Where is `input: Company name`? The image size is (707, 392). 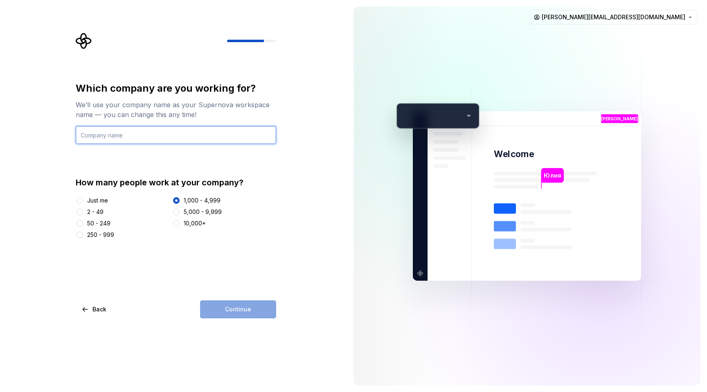
input: Company name is located at coordinates (176, 135).